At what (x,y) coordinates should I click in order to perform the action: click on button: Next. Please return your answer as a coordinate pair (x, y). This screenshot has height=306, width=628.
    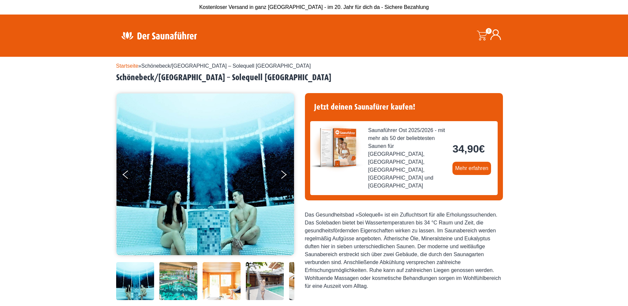
    Looking at the image, I should click on (288, 176).